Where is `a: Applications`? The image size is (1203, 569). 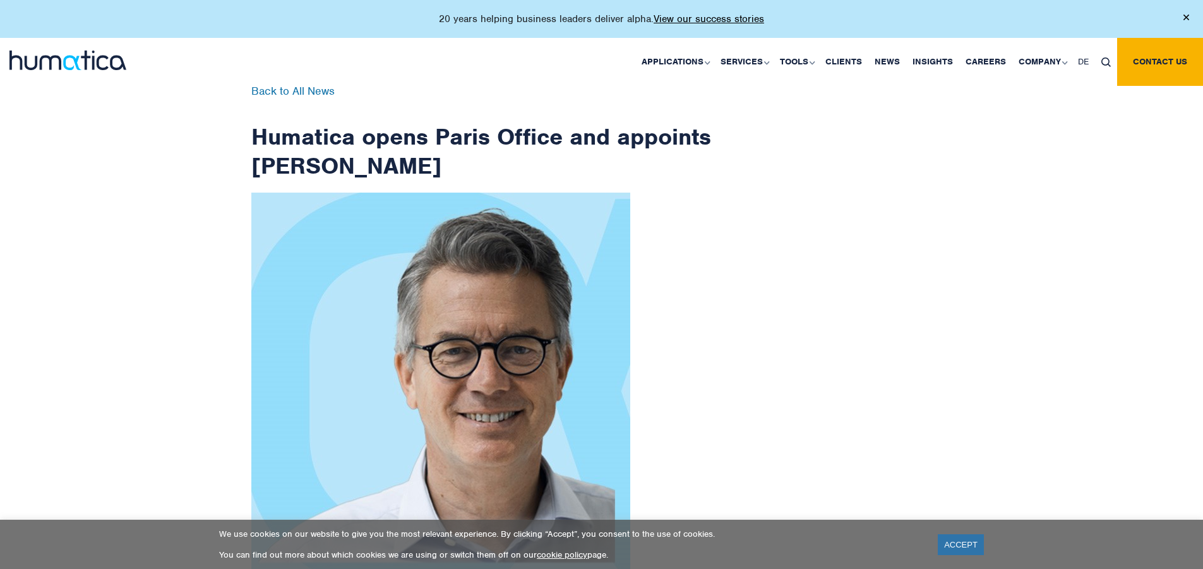
a: Applications is located at coordinates (674, 62).